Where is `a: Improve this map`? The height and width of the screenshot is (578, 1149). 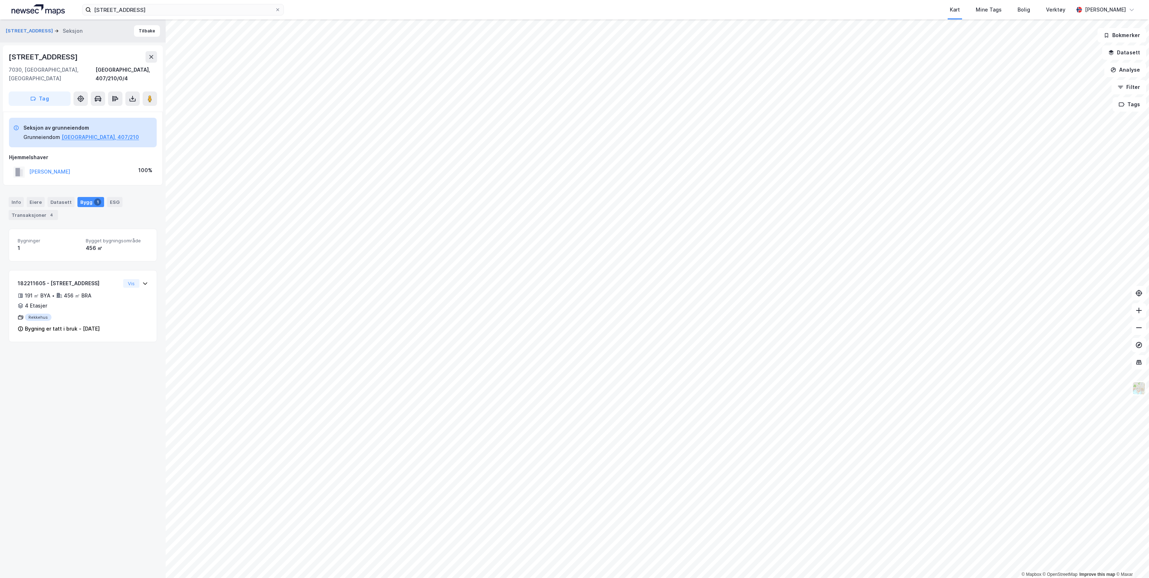 a: Improve this map is located at coordinates (1097, 574).